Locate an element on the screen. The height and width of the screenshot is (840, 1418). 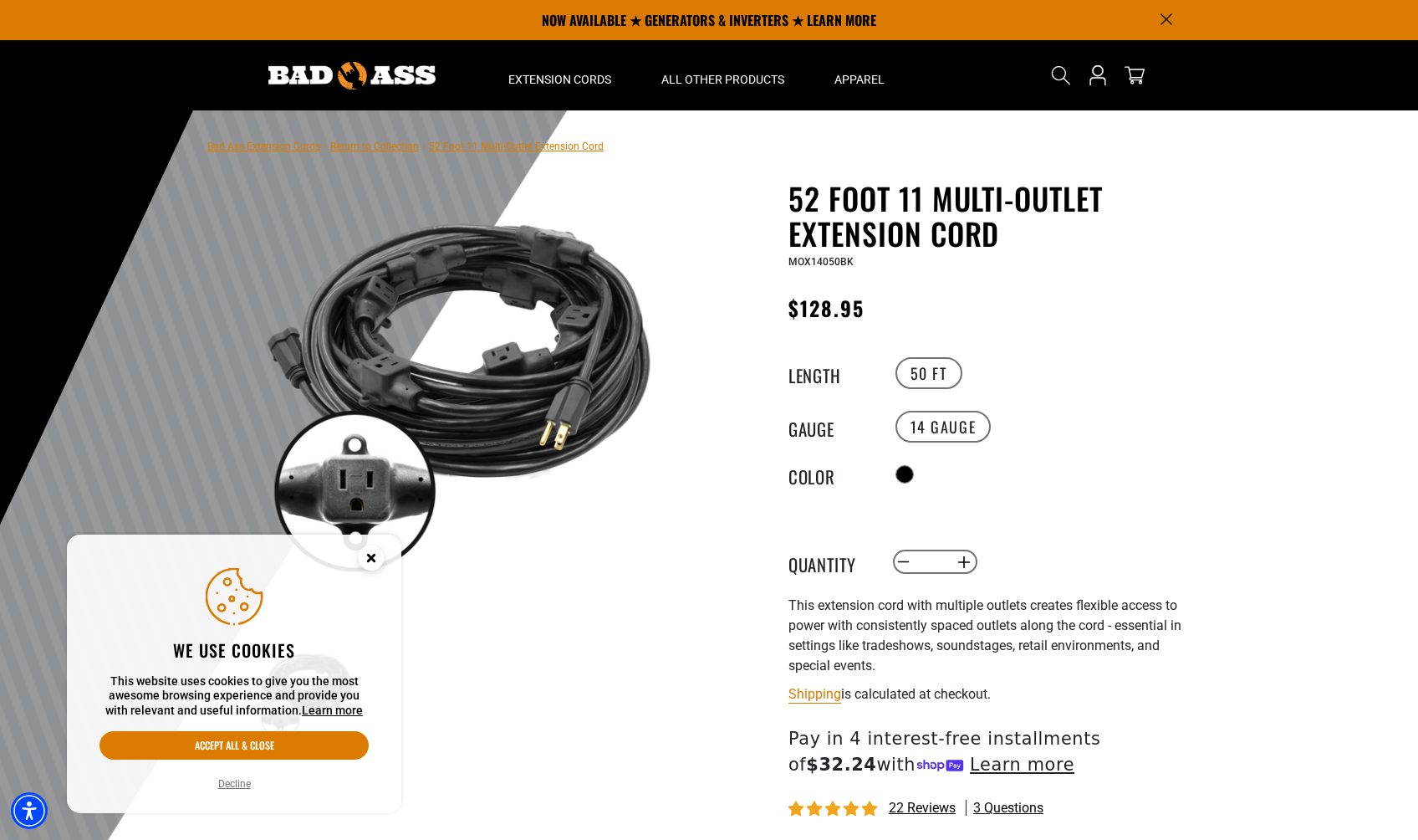
a: This website uses cookies to give you the most awesome browsing experience and provide you with r... is located at coordinates (332, 710).